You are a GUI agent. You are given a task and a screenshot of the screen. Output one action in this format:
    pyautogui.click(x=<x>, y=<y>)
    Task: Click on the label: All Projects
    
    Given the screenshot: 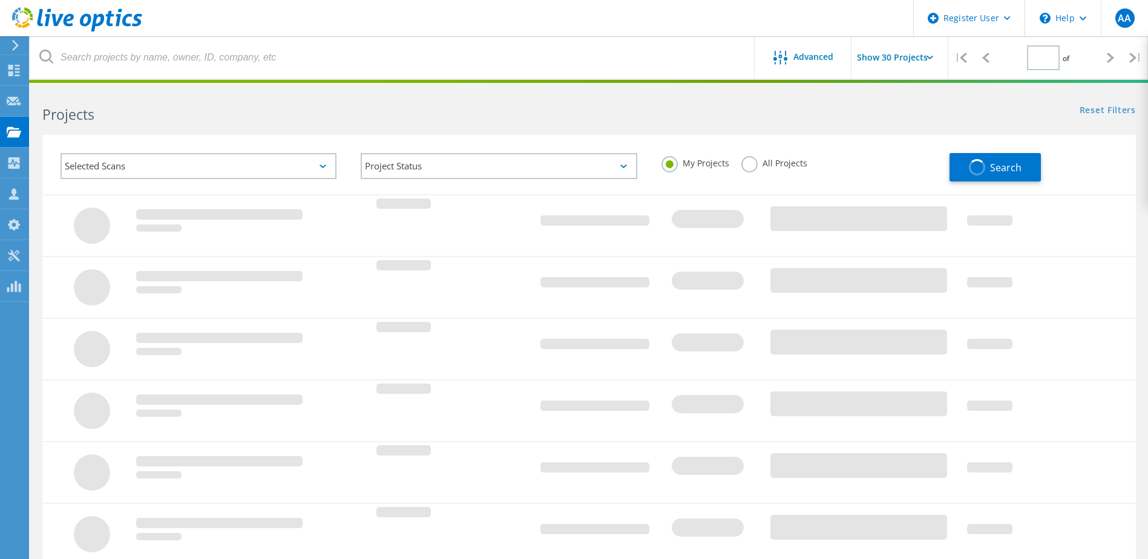 What is the action you would take?
    pyautogui.click(x=774, y=162)
    